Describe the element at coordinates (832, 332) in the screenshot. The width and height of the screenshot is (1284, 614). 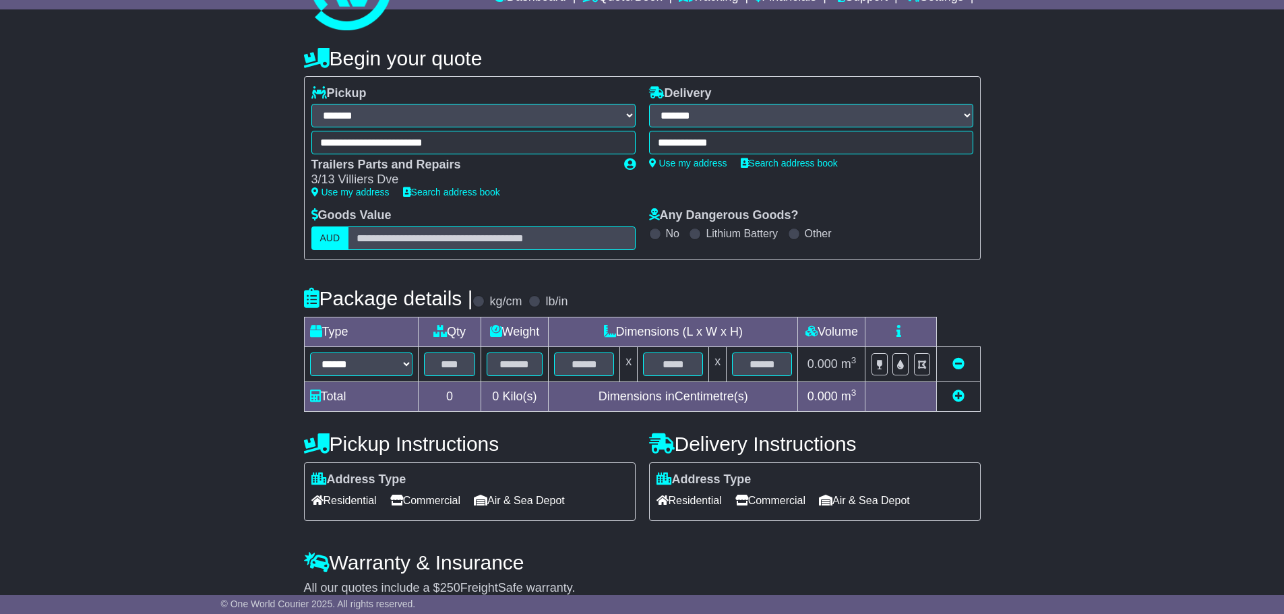
I see `td: Volume` at that location.